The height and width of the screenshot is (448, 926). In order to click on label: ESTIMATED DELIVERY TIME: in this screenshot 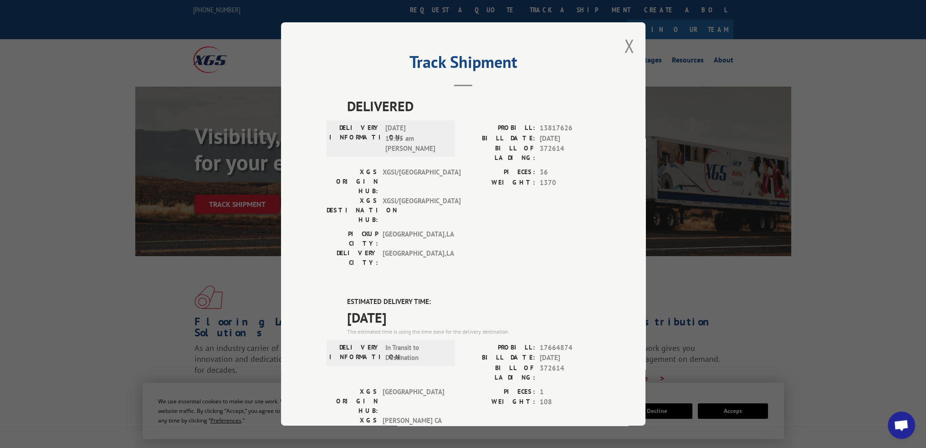, I will do `click(473, 302)`.